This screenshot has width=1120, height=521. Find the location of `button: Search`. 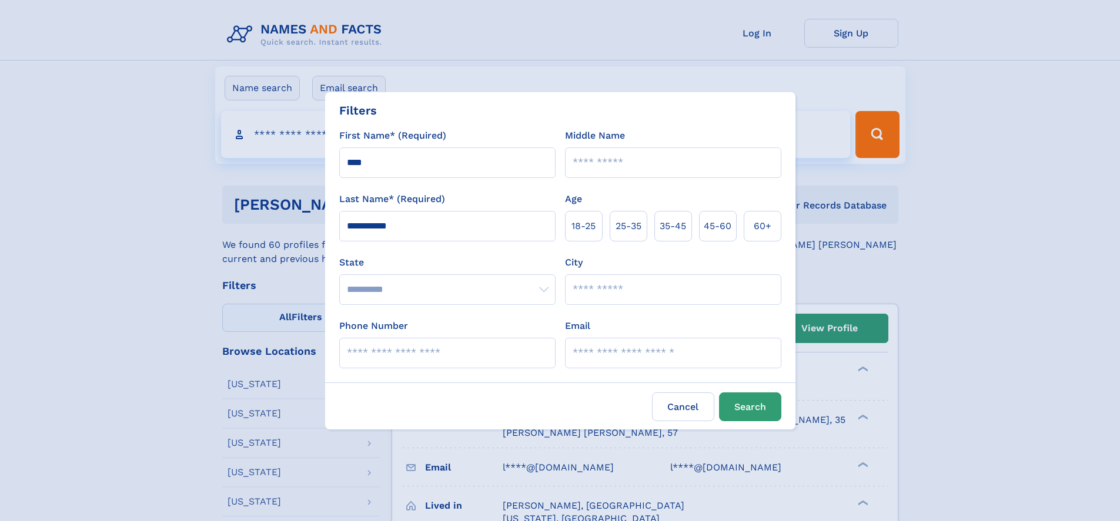

button: Search is located at coordinates (750, 407).